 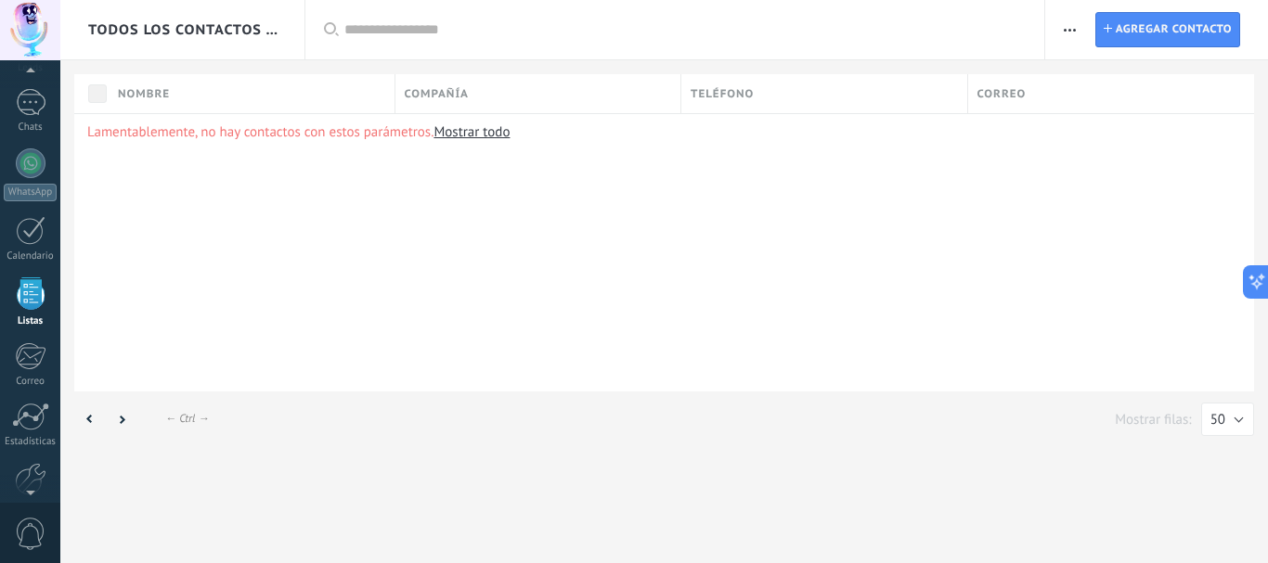 I want to click on p: Mostrar filas:, so click(x=1153, y=420).